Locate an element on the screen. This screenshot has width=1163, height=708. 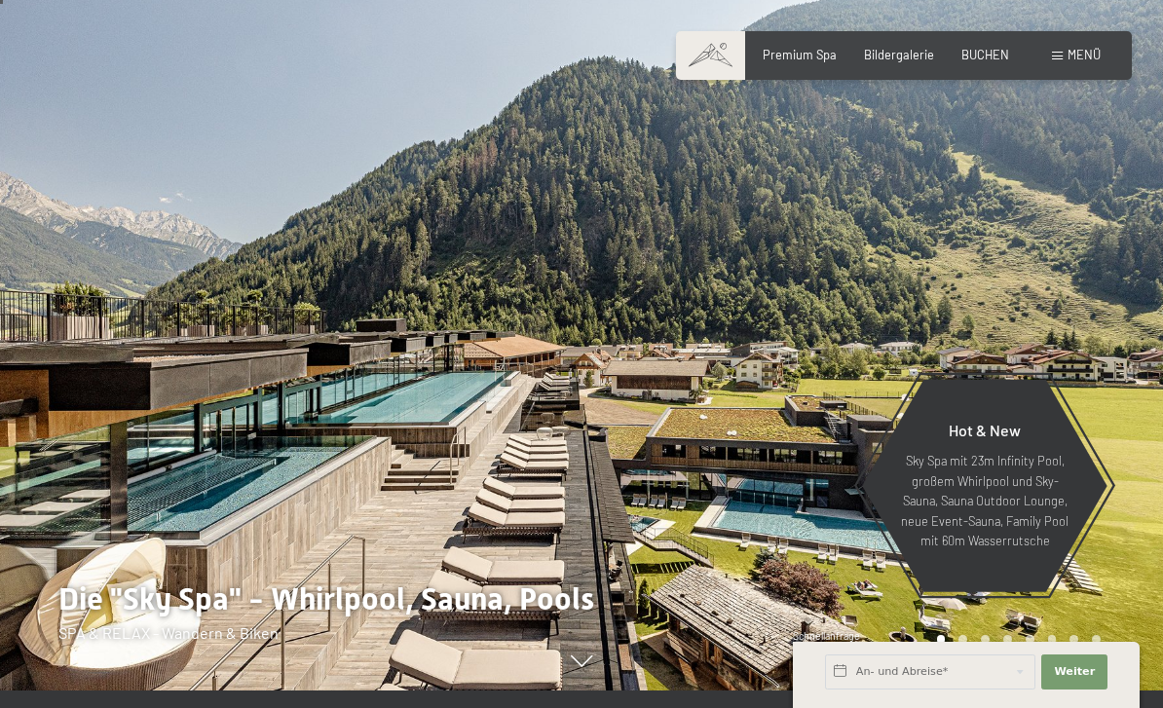
span: BUCHEN is located at coordinates (985, 55).